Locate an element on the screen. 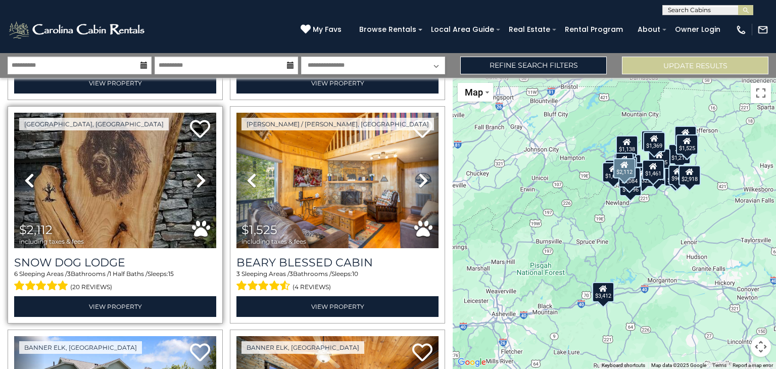 The image size is (776, 369). img: White-1-2.png is located at coordinates (77, 30).